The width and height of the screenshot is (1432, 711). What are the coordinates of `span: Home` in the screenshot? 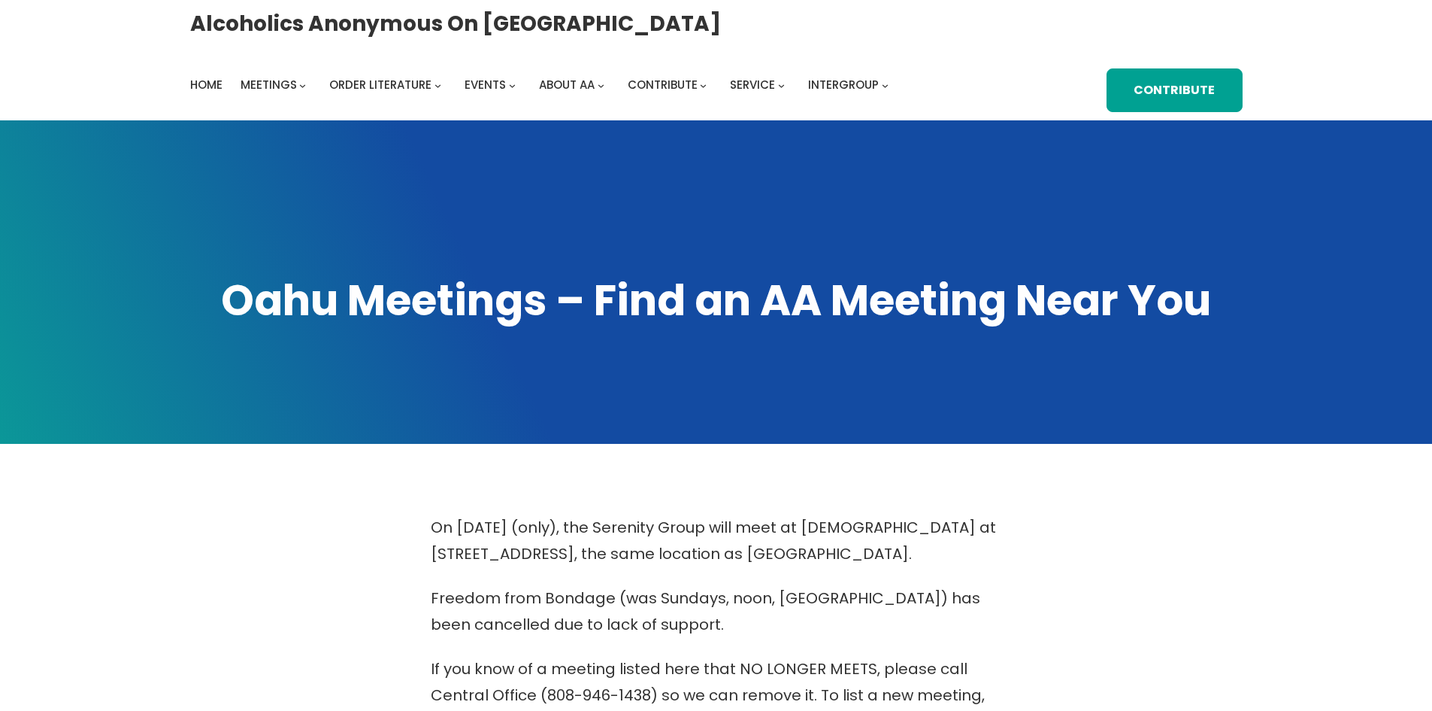 It's located at (206, 84).